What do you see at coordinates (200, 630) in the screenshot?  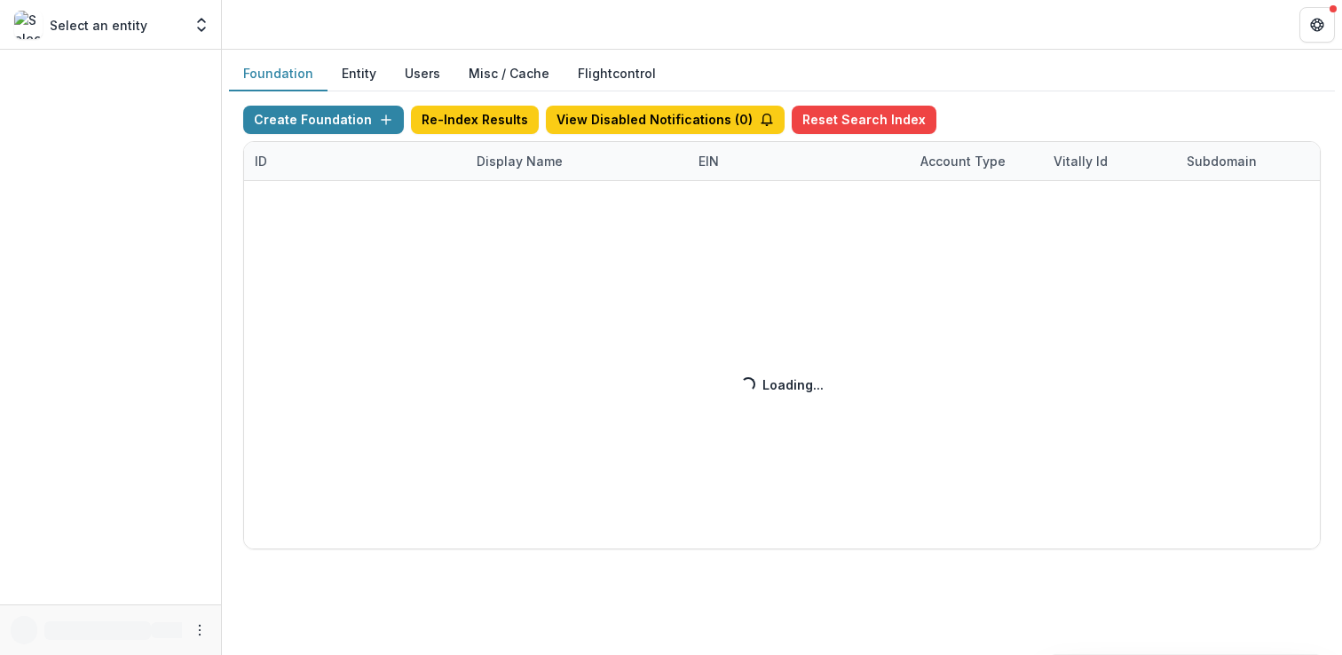 I see `button: More` at bounding box center [200, 630].